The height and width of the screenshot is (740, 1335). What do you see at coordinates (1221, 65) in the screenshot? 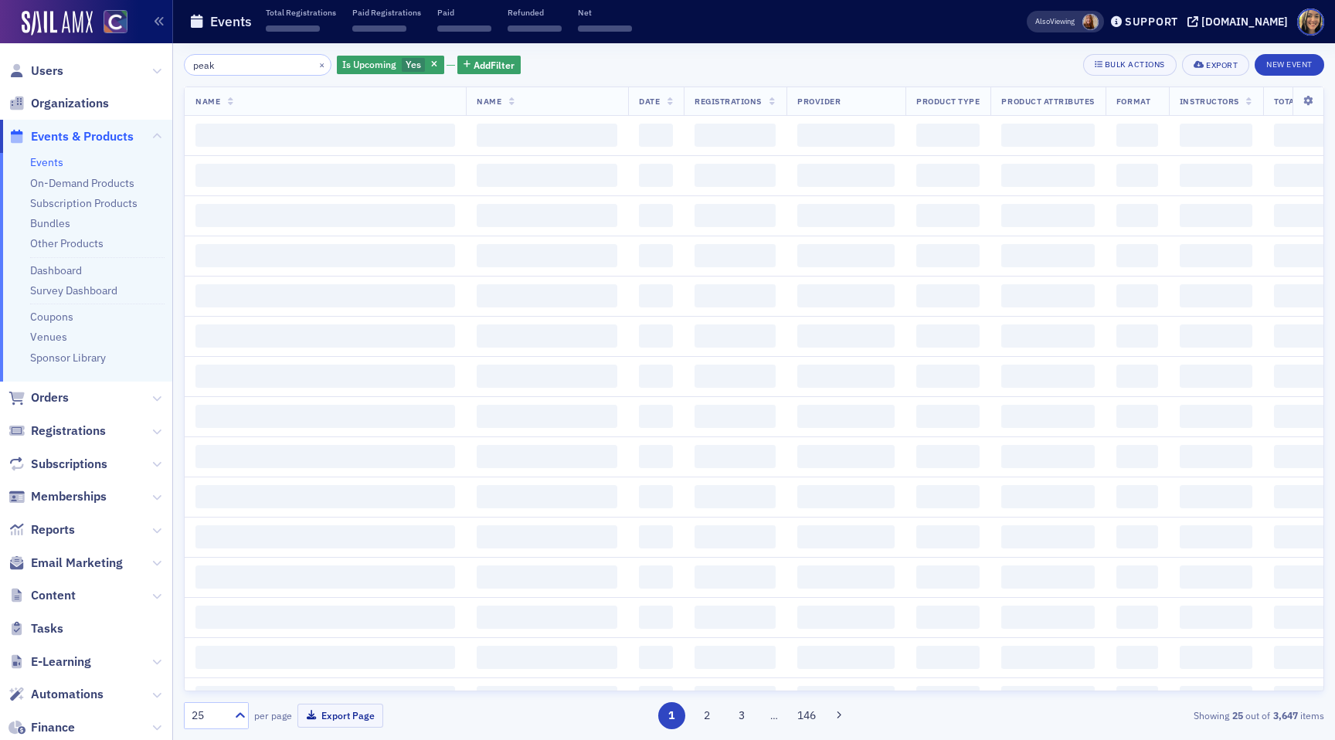
I see `div: Export` at bounding box center [1221, 65].